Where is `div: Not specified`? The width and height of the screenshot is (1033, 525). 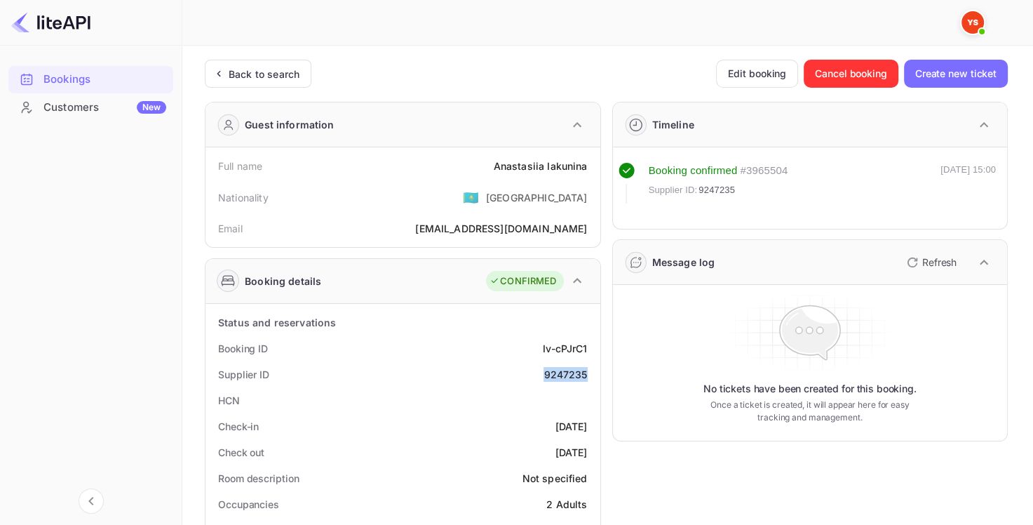 div: Not specified is located at coordinates (555, 478).